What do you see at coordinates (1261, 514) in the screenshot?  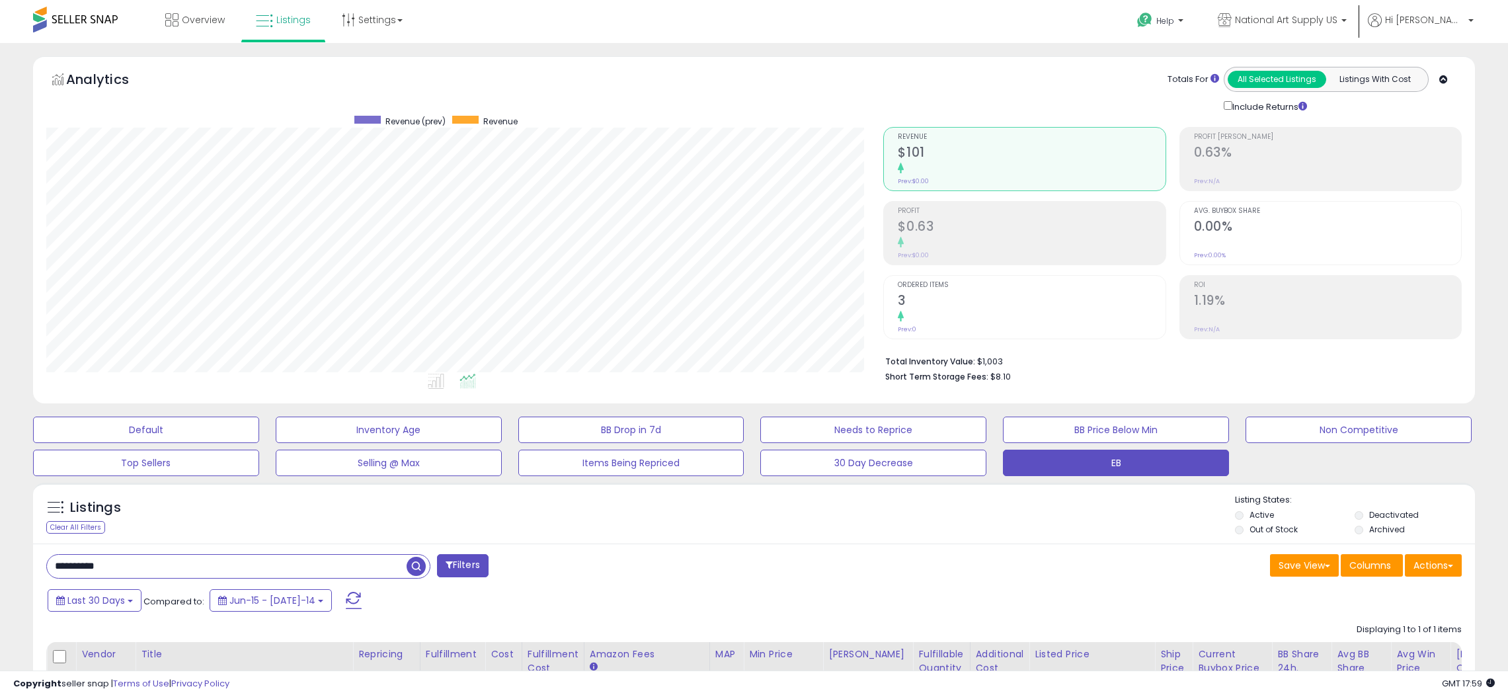 I see `label: Active` at bounding box center [1261, 514].